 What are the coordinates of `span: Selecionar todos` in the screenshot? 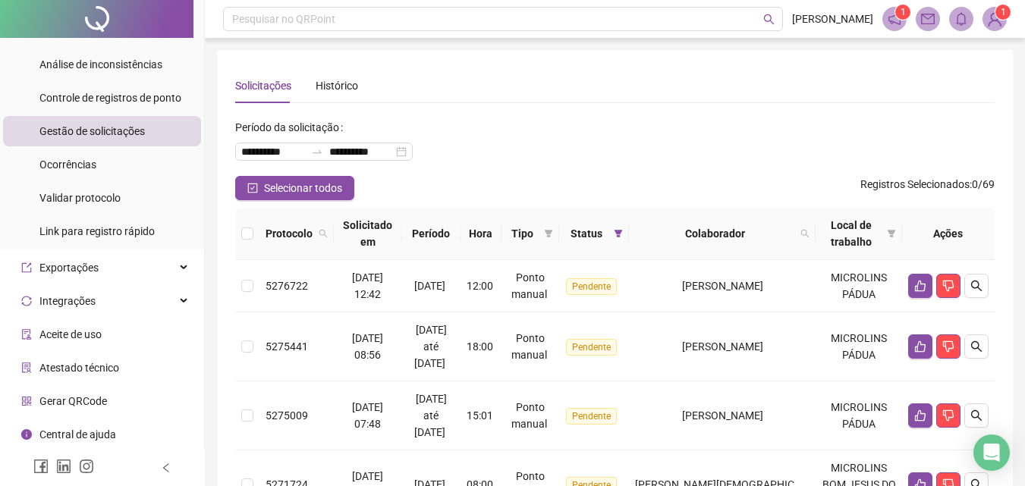 It's located at (303, 188).